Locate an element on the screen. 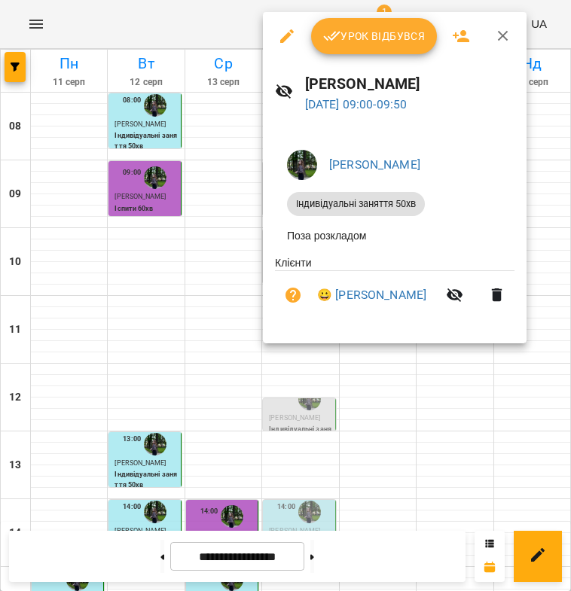 This screenshot has height=591, width=571. li: Поза розкладом is located at coordinates (395, 236).